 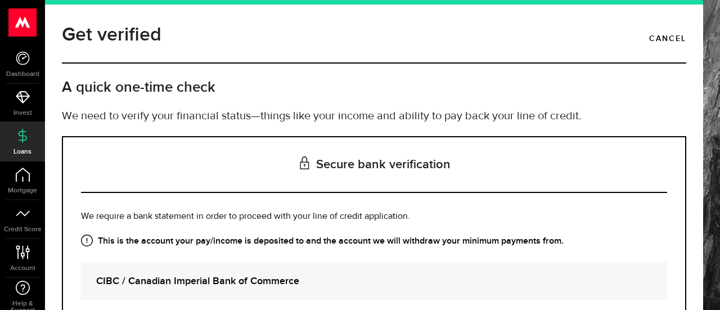 I want to click on strong: This is the account your pay/income is deposited to and the account we will withdraw your minimum..., so click(x=374, y=241).